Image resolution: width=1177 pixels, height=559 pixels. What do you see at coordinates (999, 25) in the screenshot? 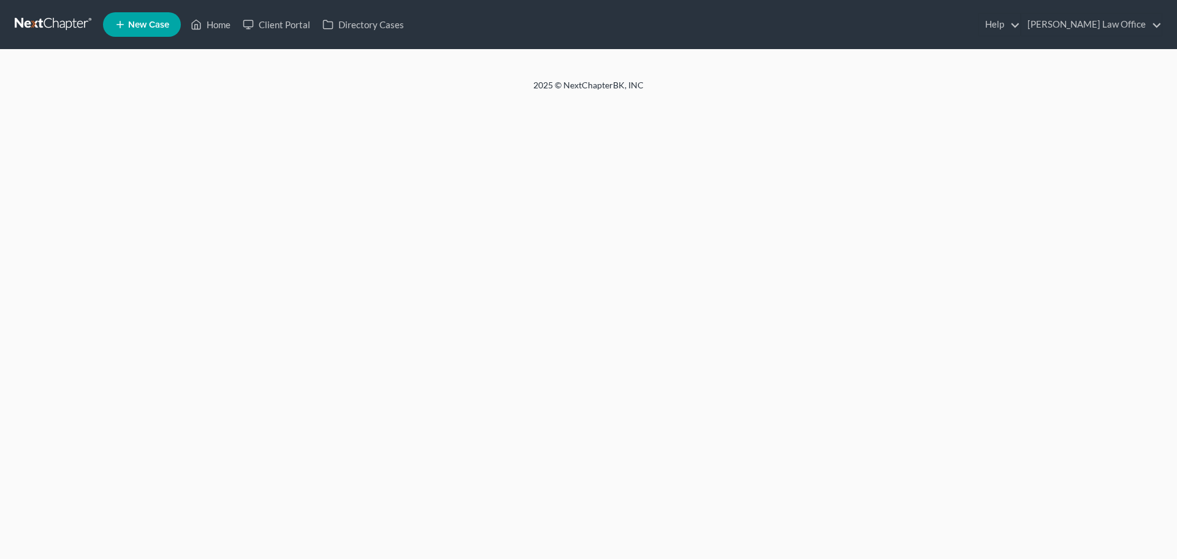
I see `a: Help` at bounding box center [999, 25].